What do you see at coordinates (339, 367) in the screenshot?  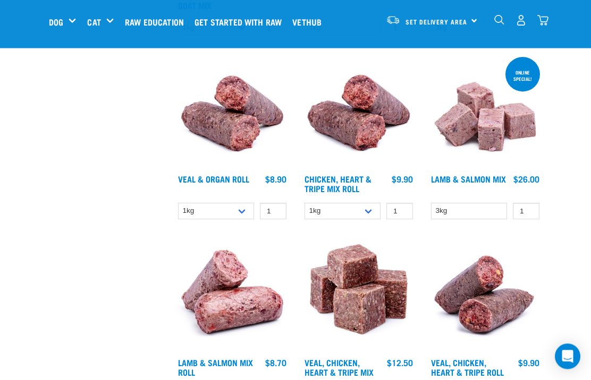 I see `a: Veal, Chicken, Heart & Tripe Mix` at bounding box center [339, 367].